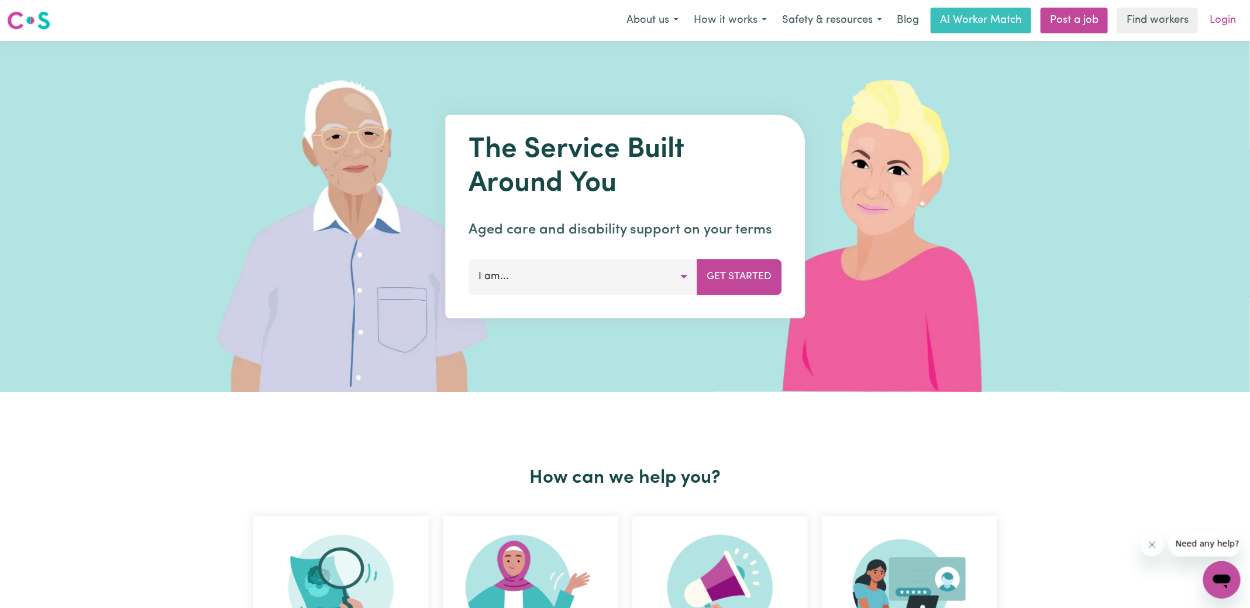 This screenshot has width=1250, height=608. What do you see at coordinates (652, 20) in the screenshot?
I see `button: About us` at bounding box center [652, 20].